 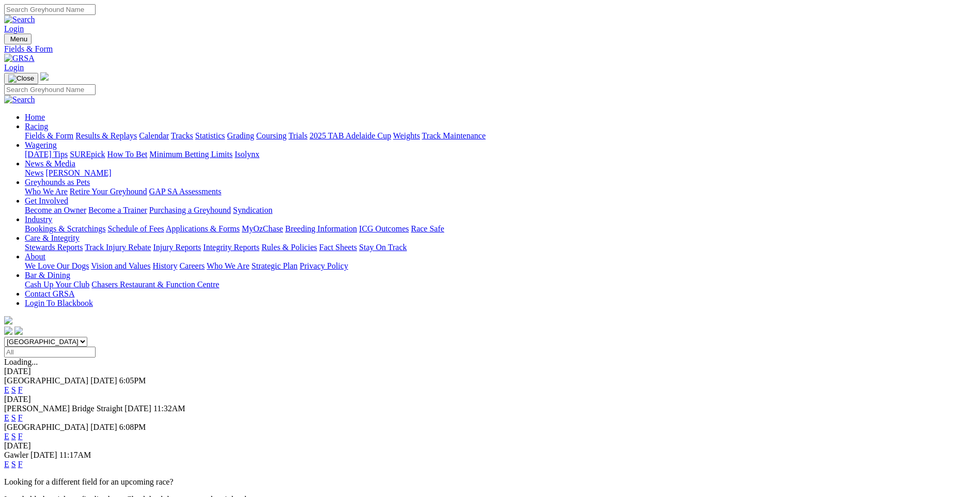 What do you see at coordinates (65, 228) in the screenshot?
I see `a: Bookings & Scratchings` at bounding box center [65, 228].